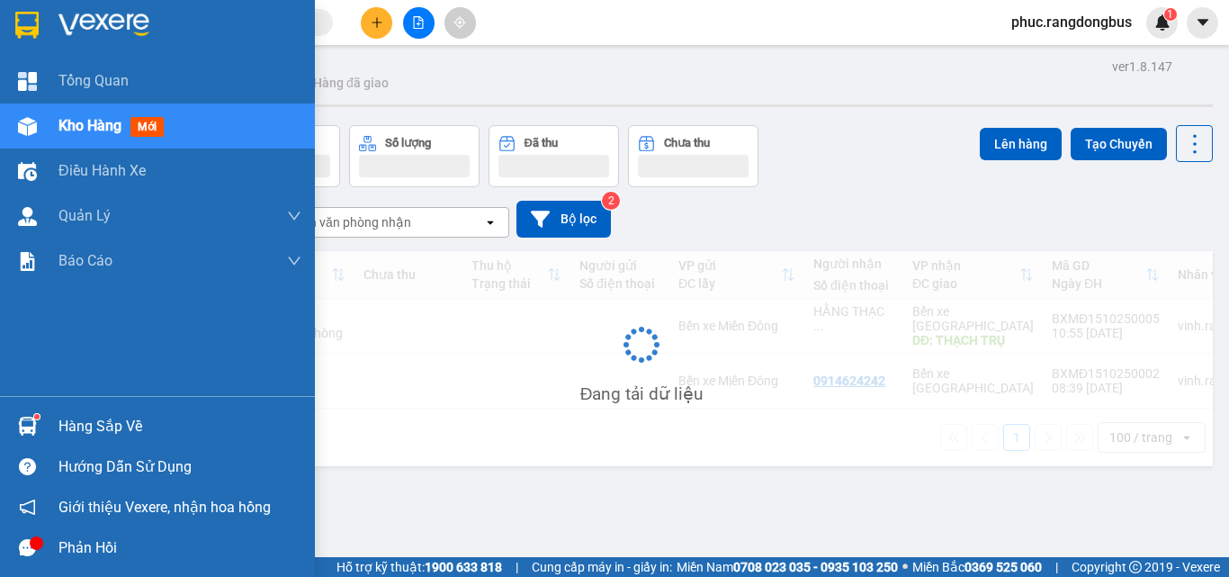 This screenshot has width=1229, height=577. What do you see at coordinates (27, 25) in the screenshot?
I see `img: logo-vxr` at bounding box center [27, 25].